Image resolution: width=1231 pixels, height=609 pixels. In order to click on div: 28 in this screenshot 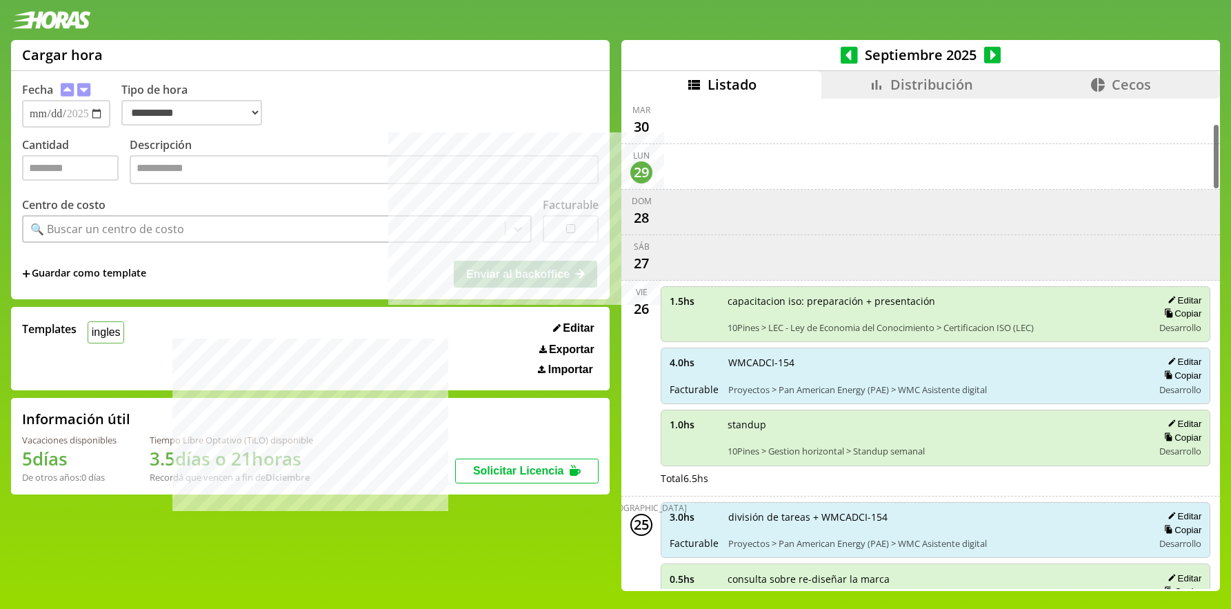, I will do `click(641, 218)`.